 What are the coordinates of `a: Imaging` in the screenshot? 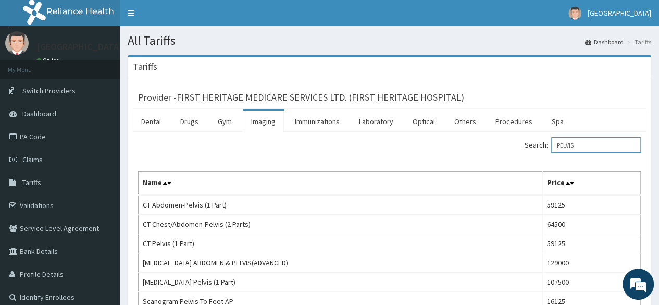 It's located at (263, 121).